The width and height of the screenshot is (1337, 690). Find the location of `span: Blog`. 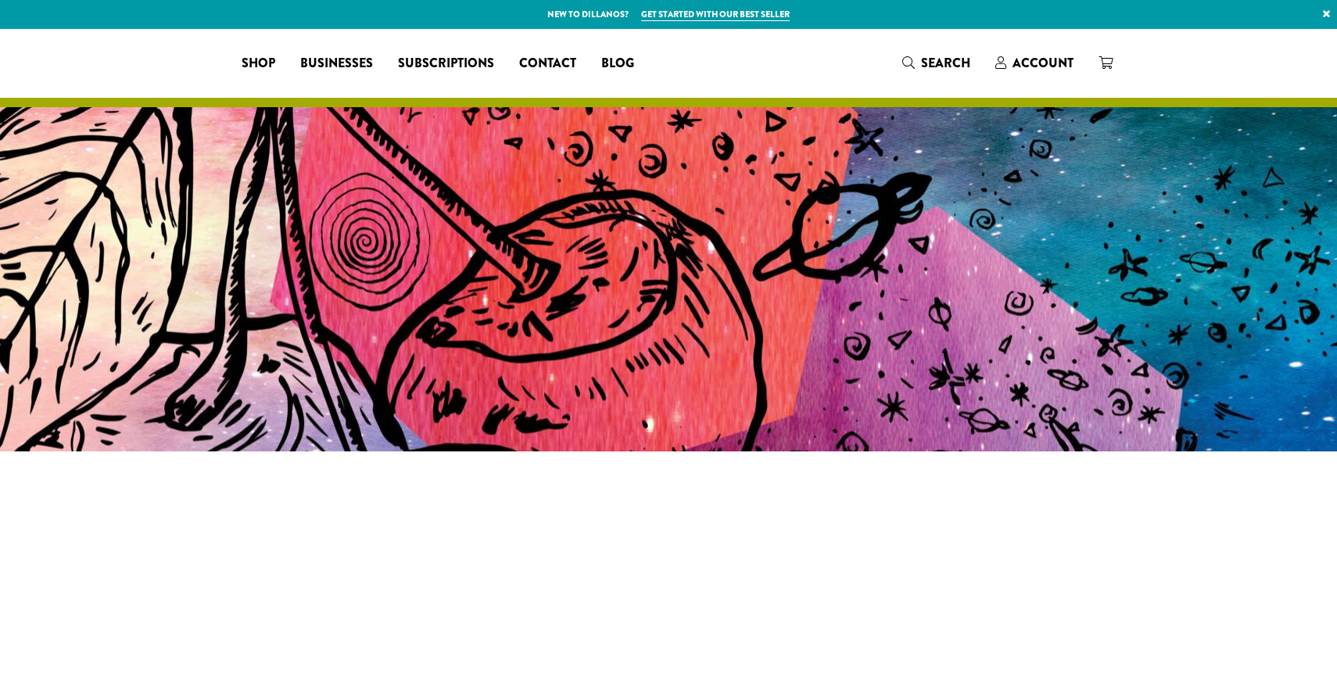

span: Blog is located at coordinates (618, 63).